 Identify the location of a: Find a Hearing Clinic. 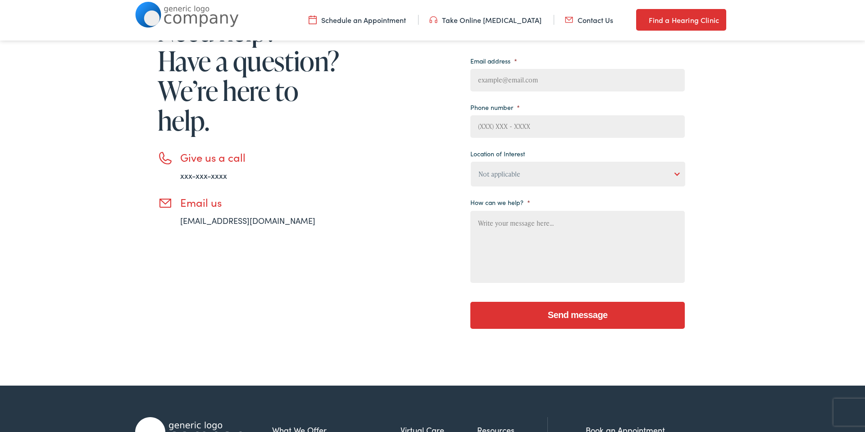
(681, 20).